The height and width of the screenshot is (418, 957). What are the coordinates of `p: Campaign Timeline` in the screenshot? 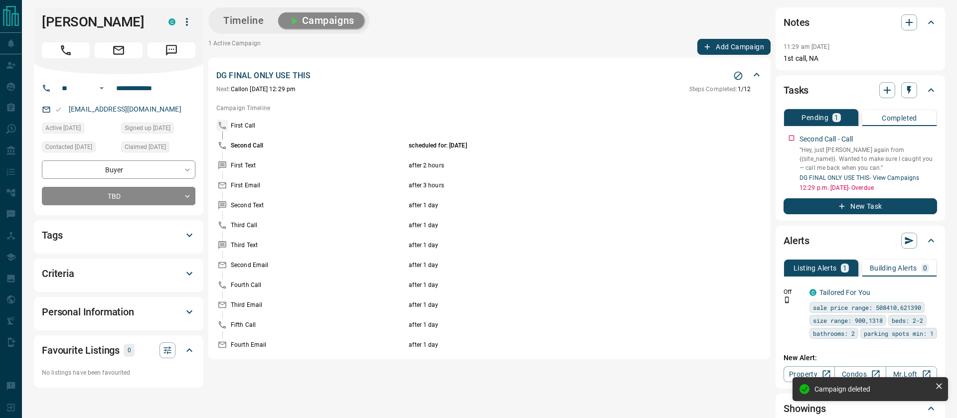 It's located at (490, 108).